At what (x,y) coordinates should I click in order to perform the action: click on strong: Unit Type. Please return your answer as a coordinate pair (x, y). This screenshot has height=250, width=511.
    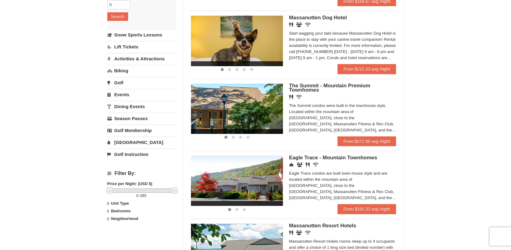
    Looking at the image, I should click on (120, 203).